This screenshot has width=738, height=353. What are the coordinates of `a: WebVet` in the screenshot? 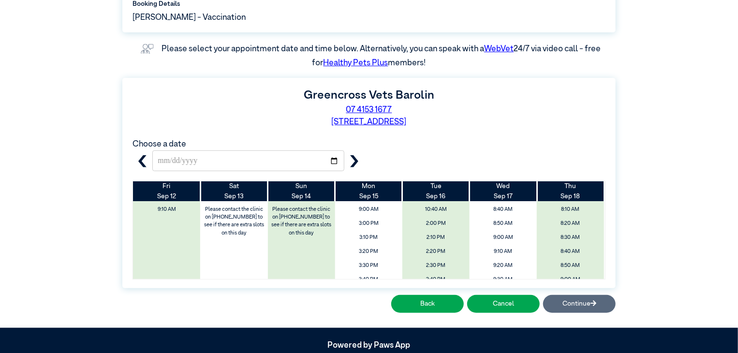 It's located at (498, 49).